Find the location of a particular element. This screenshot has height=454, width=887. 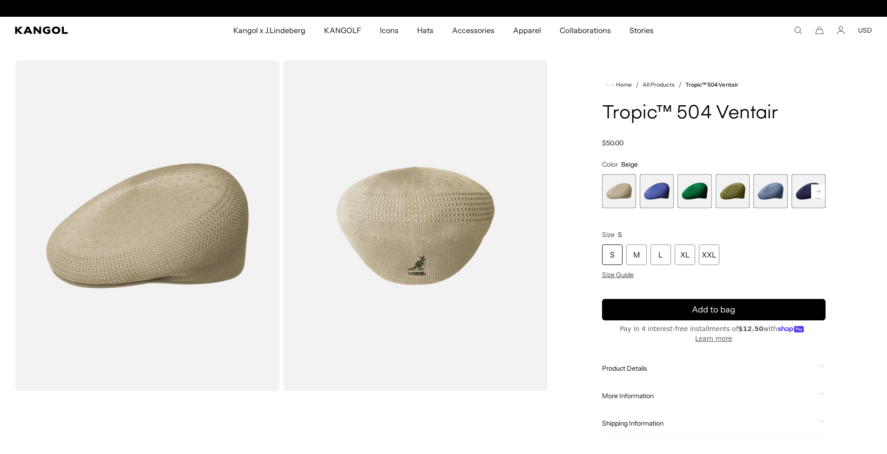

span: Stories is located at coordinates (641, 30).